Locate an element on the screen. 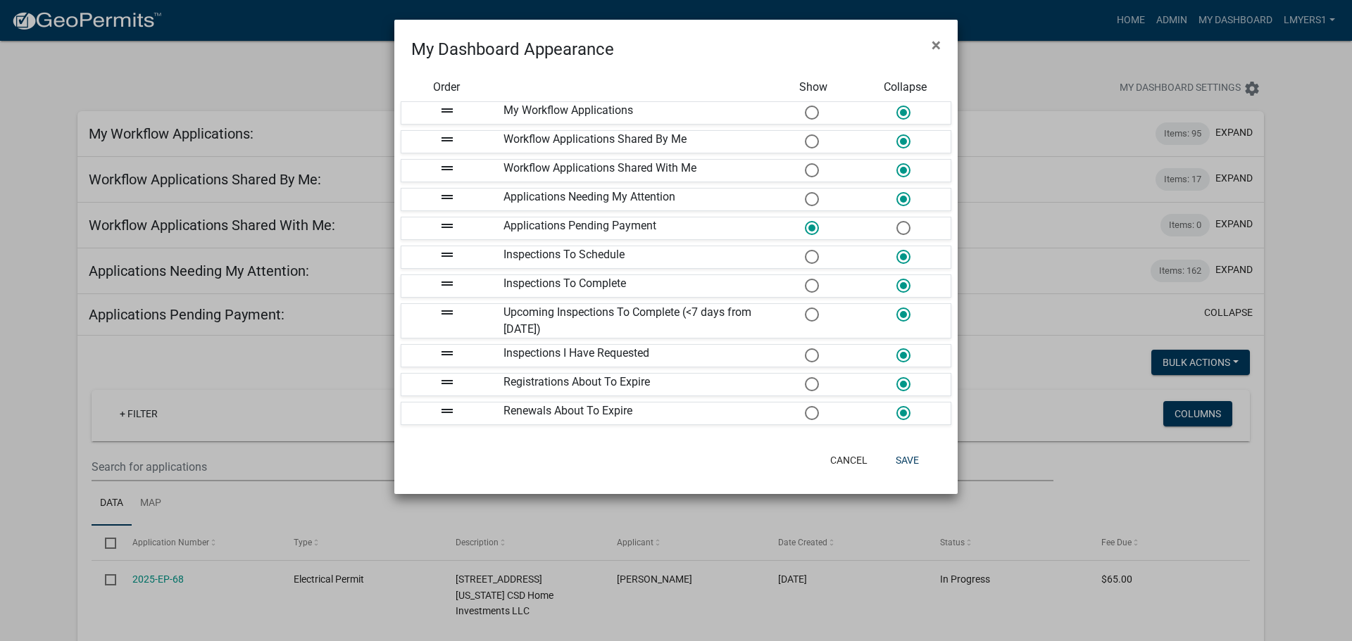 The width and height of the screenshot is (1352, 641). div: Applications Pending Payment is located at coordinates (630, 228).